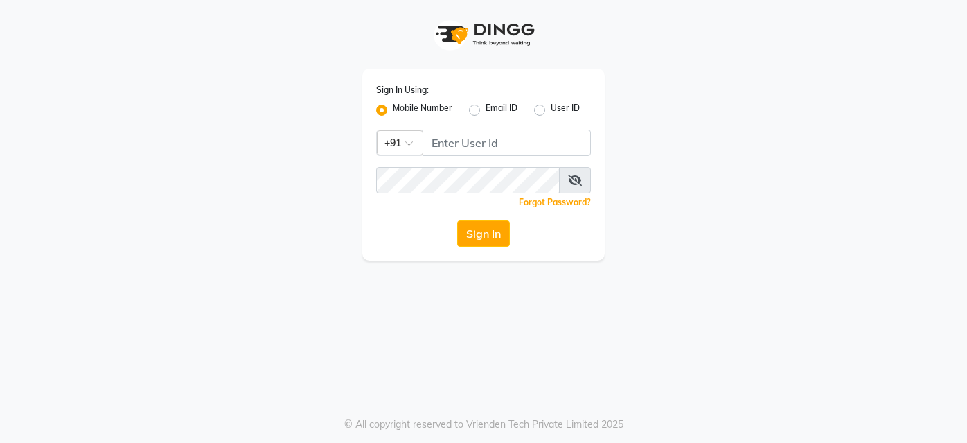 The image size is (967, 443). I want to click on img: logo1.svg, so click(483, 34).